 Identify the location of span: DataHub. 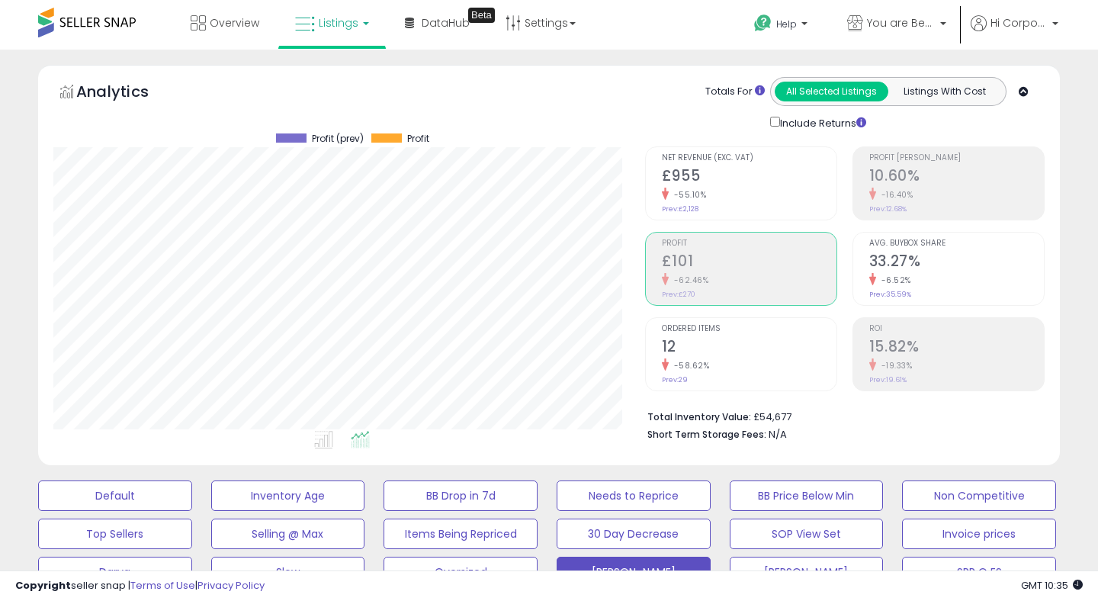
(445, 23).